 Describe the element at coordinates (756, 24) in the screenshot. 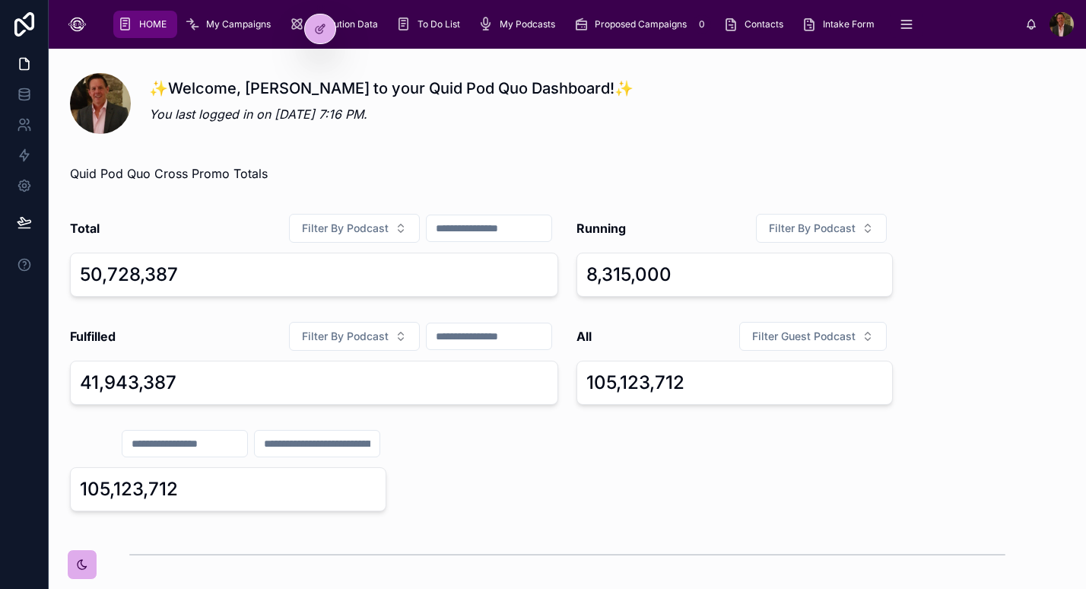

I see `a: Contacts` at that location.